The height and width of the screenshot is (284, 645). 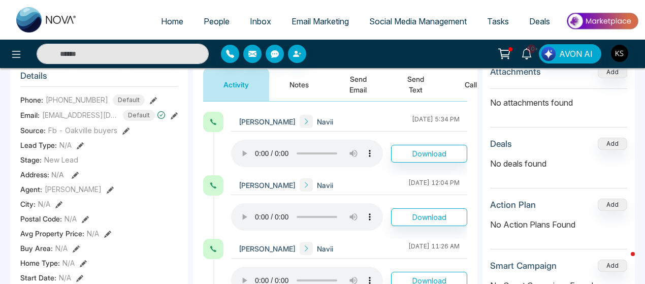 I want to click on h3: Attachments, so click(x=516, y=72).